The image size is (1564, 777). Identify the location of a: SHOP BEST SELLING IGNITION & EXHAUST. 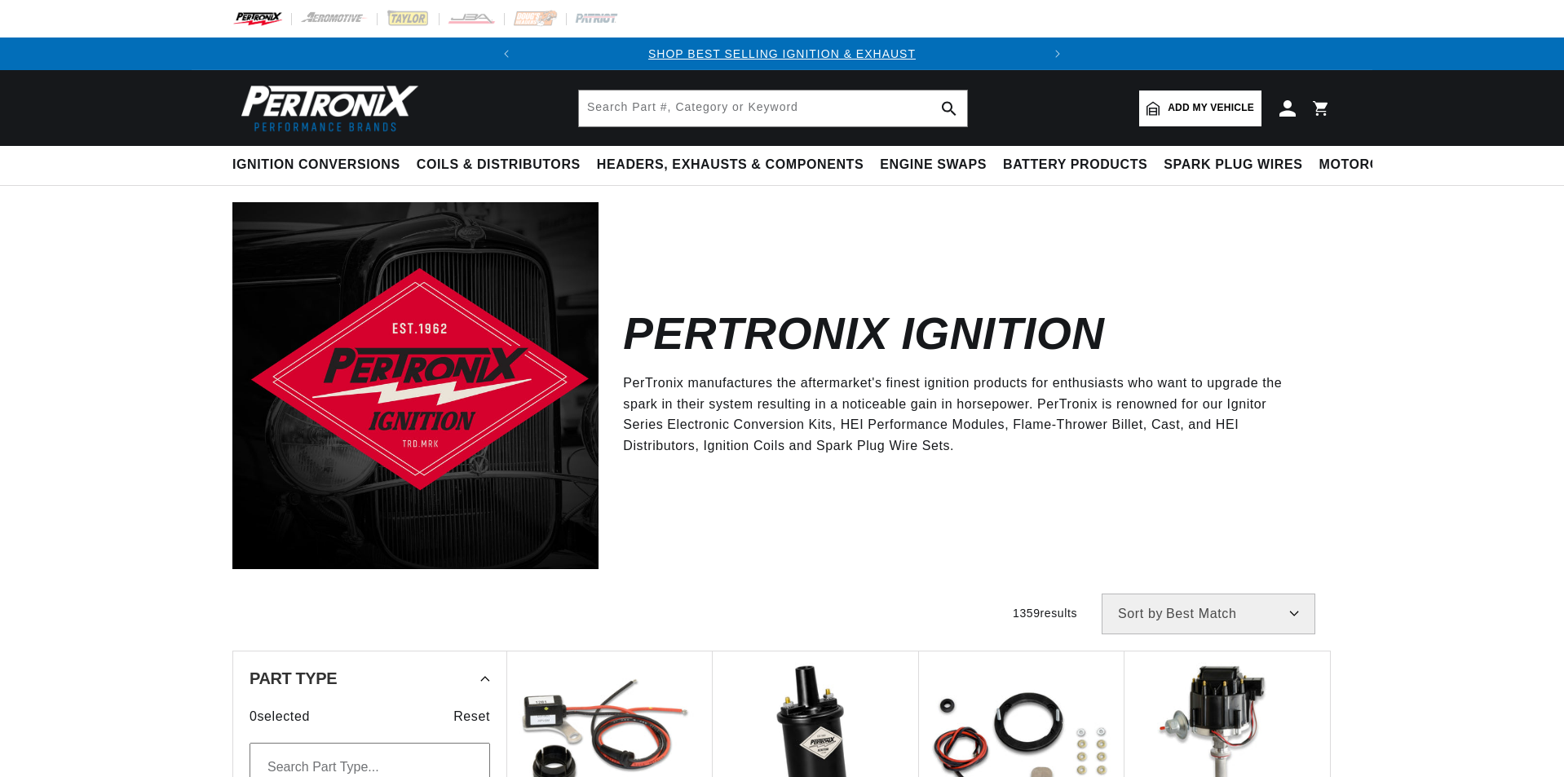
(782, 54).